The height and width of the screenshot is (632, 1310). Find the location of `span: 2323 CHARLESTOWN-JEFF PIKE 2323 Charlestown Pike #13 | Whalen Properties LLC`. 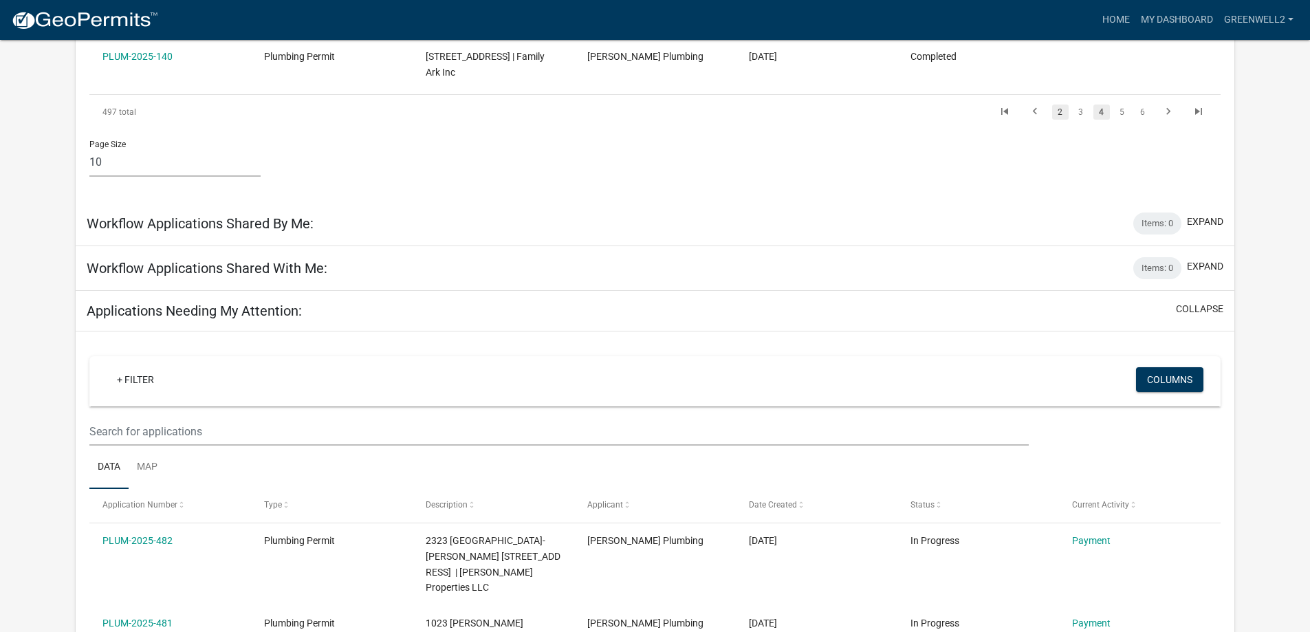

span: 2323 CHARLESTOWN-JEFF PIKE 2323 Charlestown Pike #13 | Whalen Properties LLC is located at coordinates (493, 564).